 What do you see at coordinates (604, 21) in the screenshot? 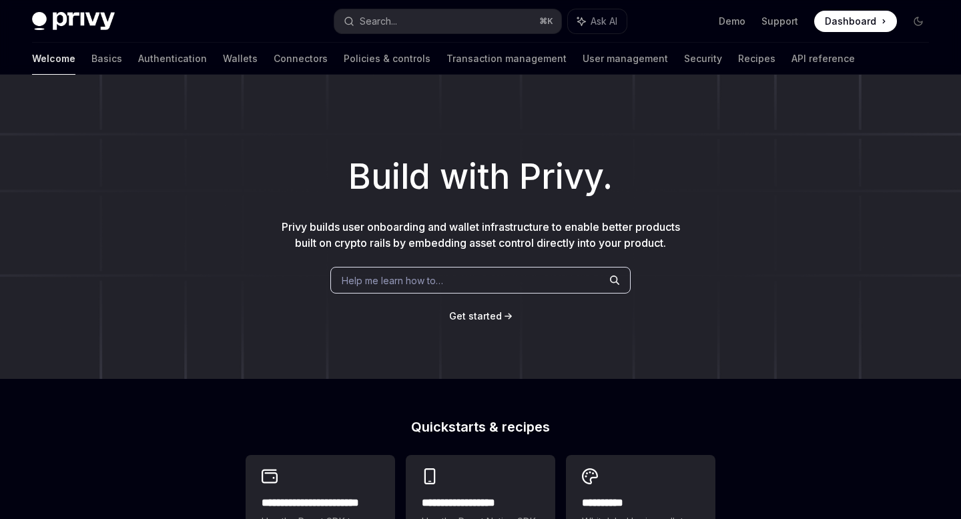
I see `span: Ask AI` at bounding box center [604, 21].